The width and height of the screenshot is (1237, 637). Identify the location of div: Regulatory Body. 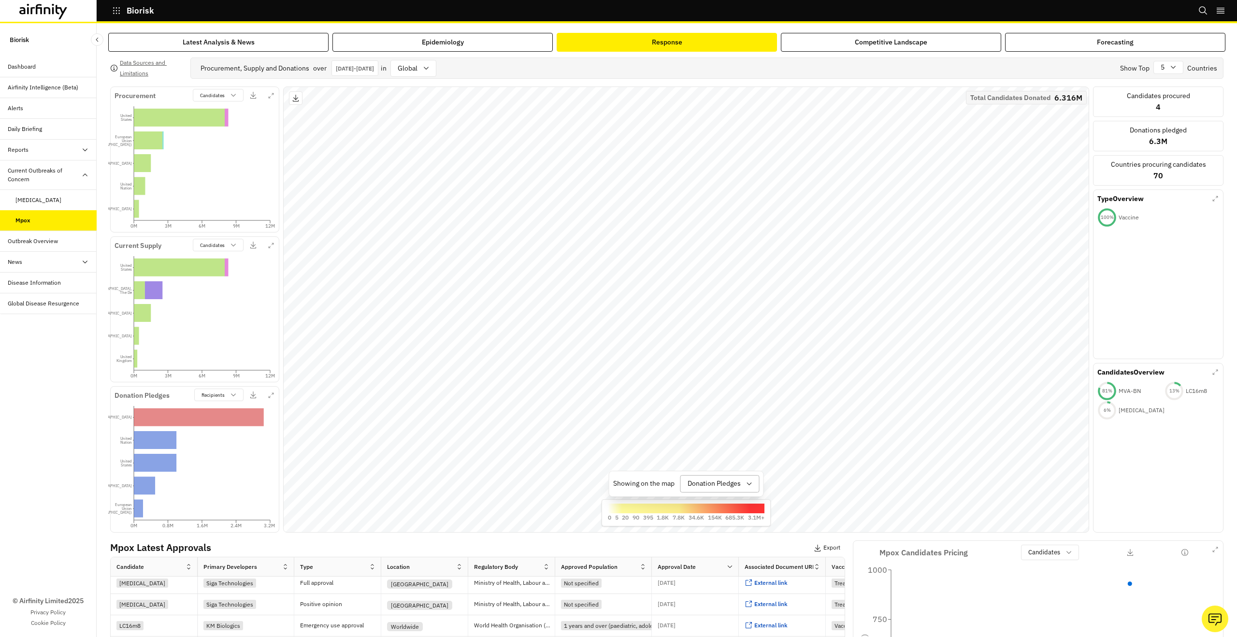
(496, 567).